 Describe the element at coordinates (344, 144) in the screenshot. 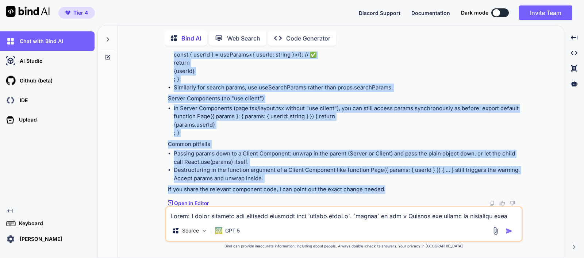

I see `p: Common pitfalls` at that location.